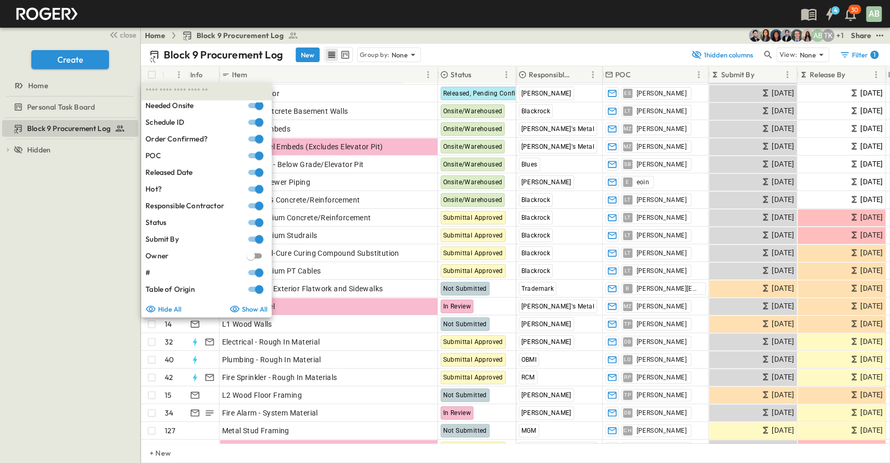 This screenshot has width=890, height=463. What do you see at coordinates (374, 55) in the screenshot?
I see `p: Group by:` at bounding box center [374, 55].